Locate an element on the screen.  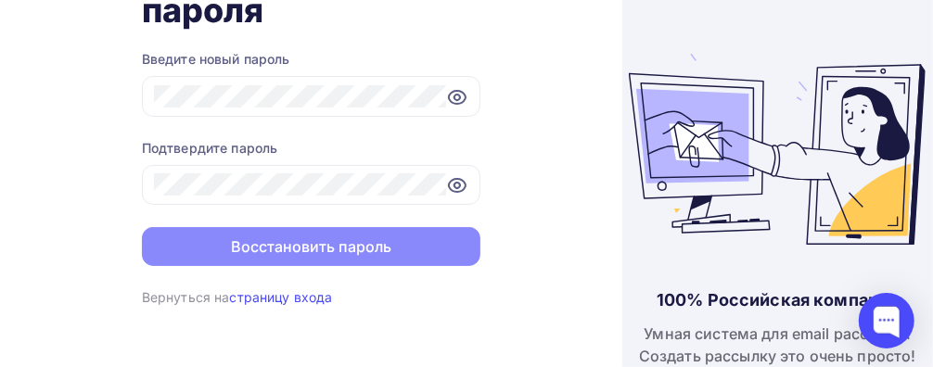
div: 100% Российская компания is located at coordinates (777, 301).